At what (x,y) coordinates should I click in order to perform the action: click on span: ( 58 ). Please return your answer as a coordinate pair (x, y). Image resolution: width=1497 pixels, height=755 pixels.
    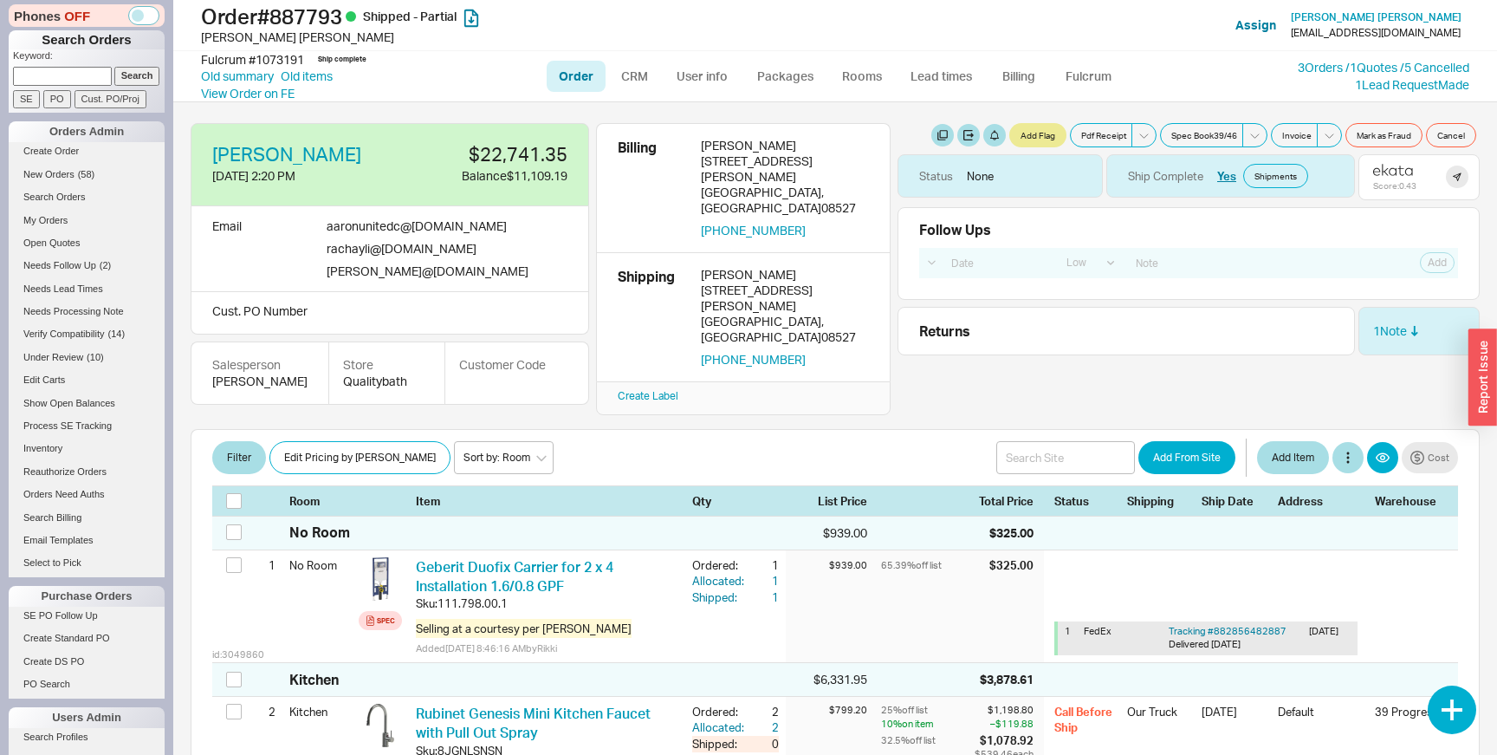
    Looking at the image, I should click on (87, 174).